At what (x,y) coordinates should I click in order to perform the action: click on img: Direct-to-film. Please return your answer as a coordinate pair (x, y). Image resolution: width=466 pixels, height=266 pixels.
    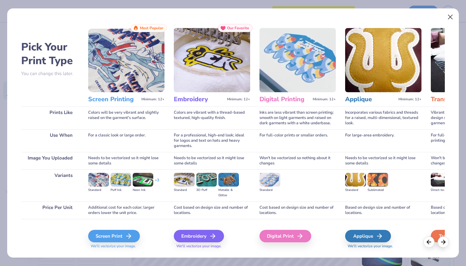
    Looking at the image, I should click on (441, 180).